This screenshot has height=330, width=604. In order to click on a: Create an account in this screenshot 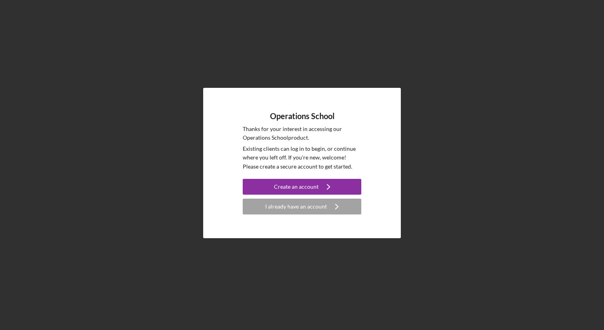, I will do `click(302, 187)`.